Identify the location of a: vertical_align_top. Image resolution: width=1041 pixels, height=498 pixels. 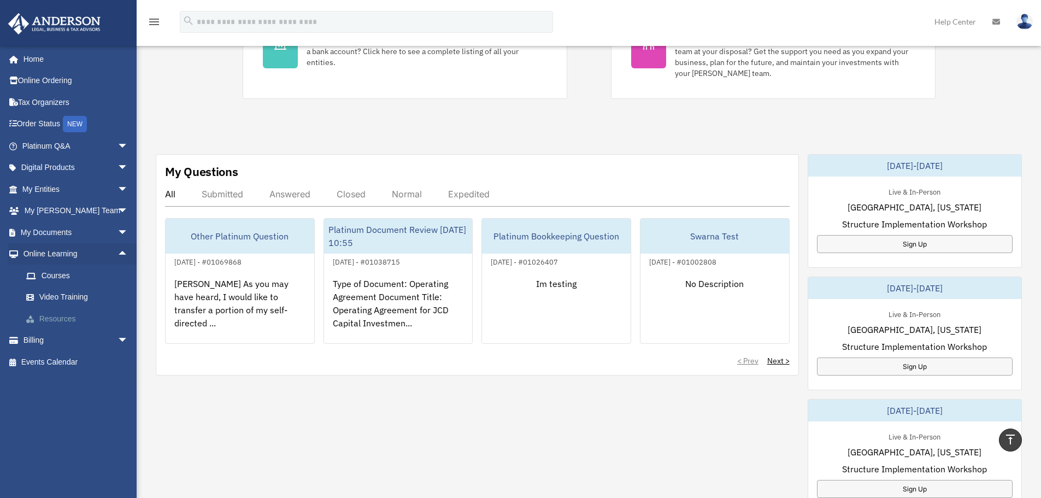
(1010, 440).